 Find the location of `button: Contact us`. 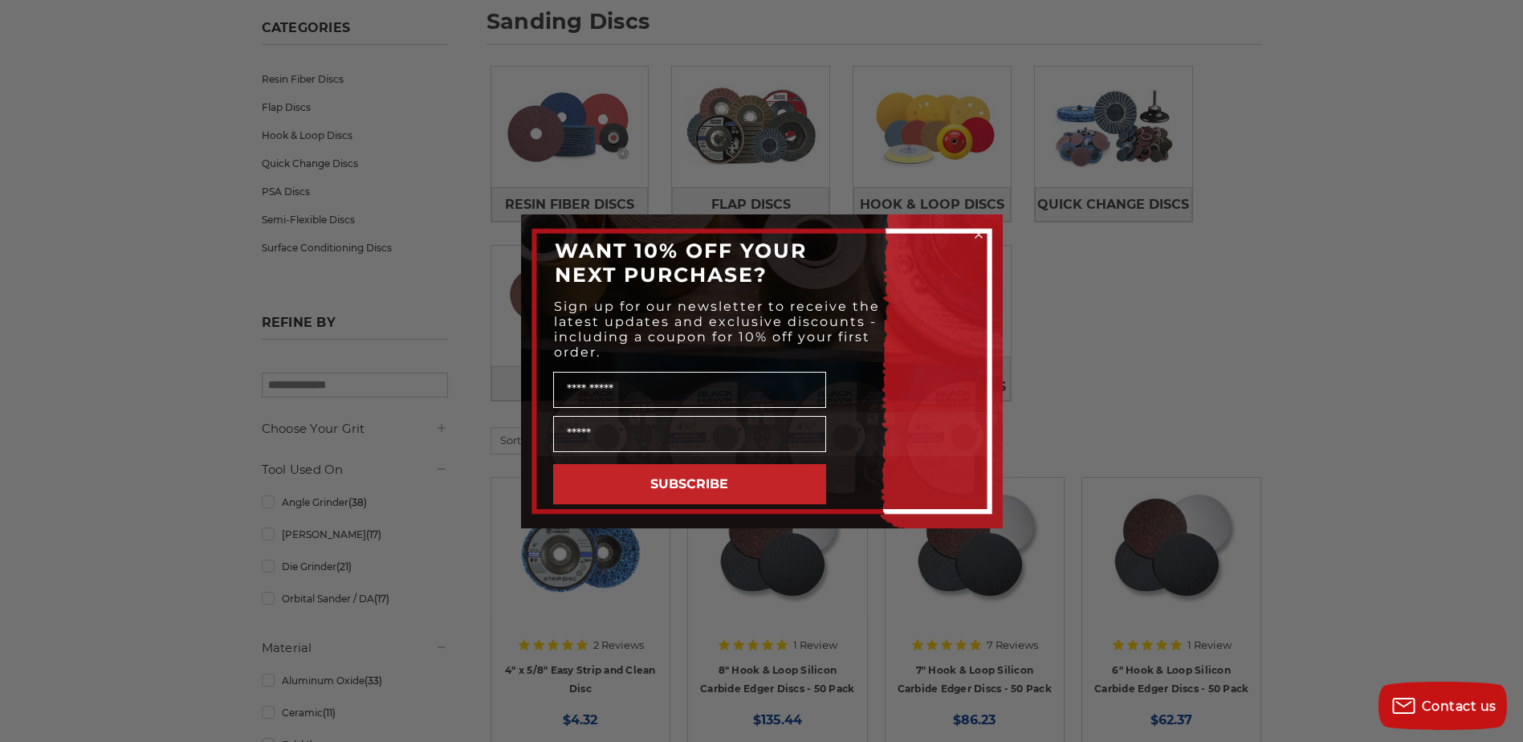

button: Contact us is located at coordinates (1443, 706).